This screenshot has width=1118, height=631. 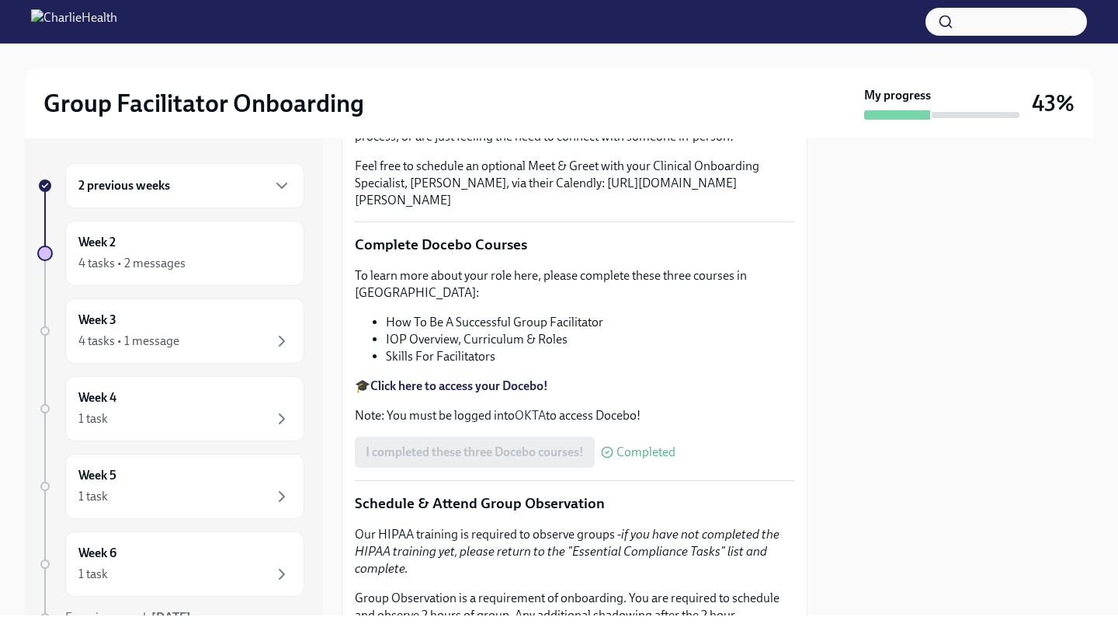 What do you see at coordinates (124, 186) in the screenshot?
I see `h6: 2 previous weeks` at bounding box center [124, 186].